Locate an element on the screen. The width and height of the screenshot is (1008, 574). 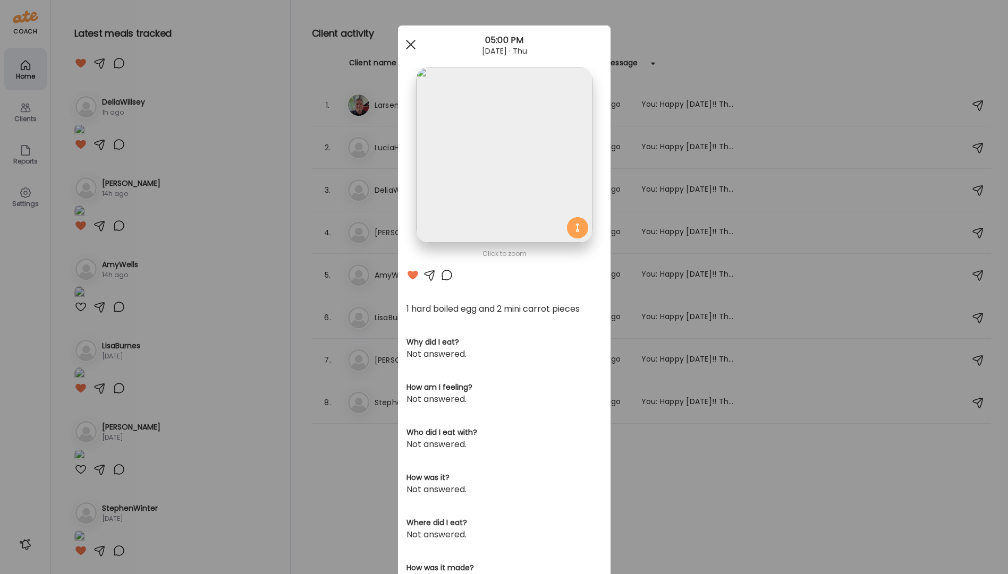
h3: How was it made? is located at coordinates (504, 568).